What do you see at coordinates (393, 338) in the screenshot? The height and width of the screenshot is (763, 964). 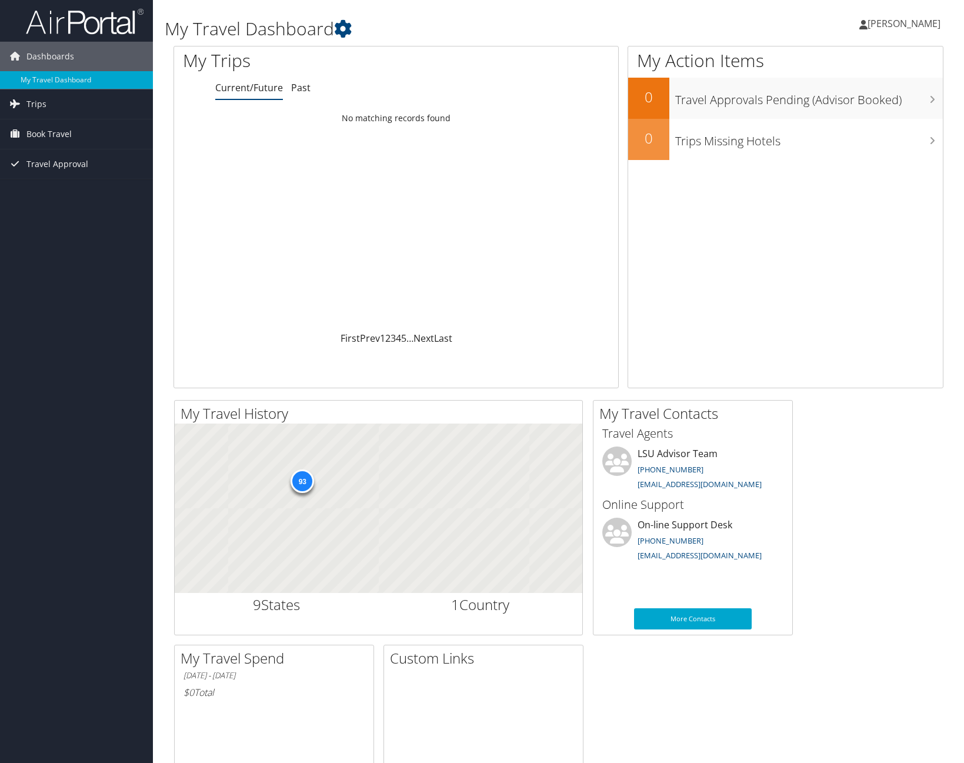 I see `a: 3` at bounding box center [393, 338].